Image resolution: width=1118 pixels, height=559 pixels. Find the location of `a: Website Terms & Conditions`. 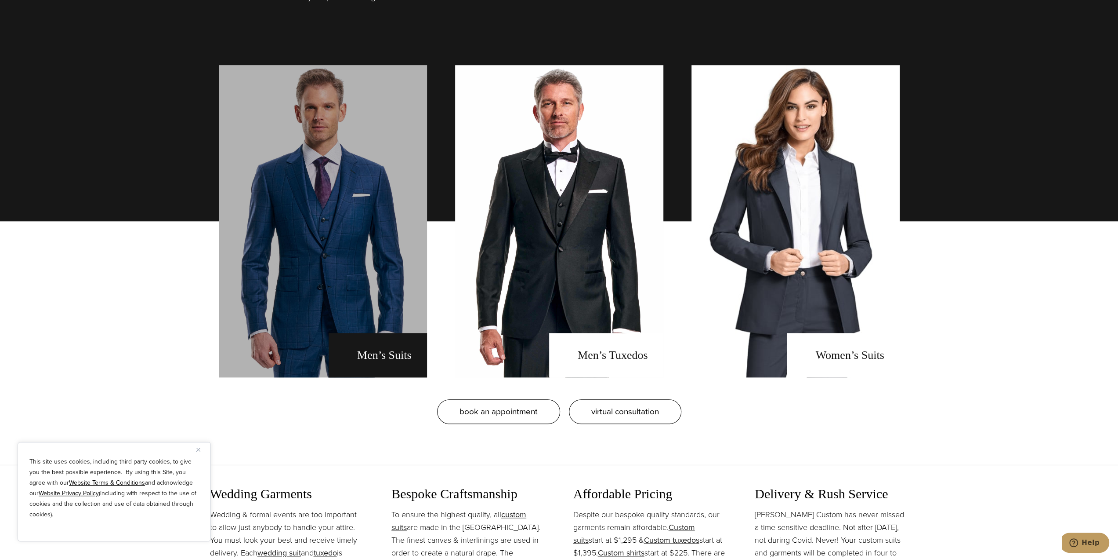

a: Website Terms & Conditions is located at coordinates (107, 482).